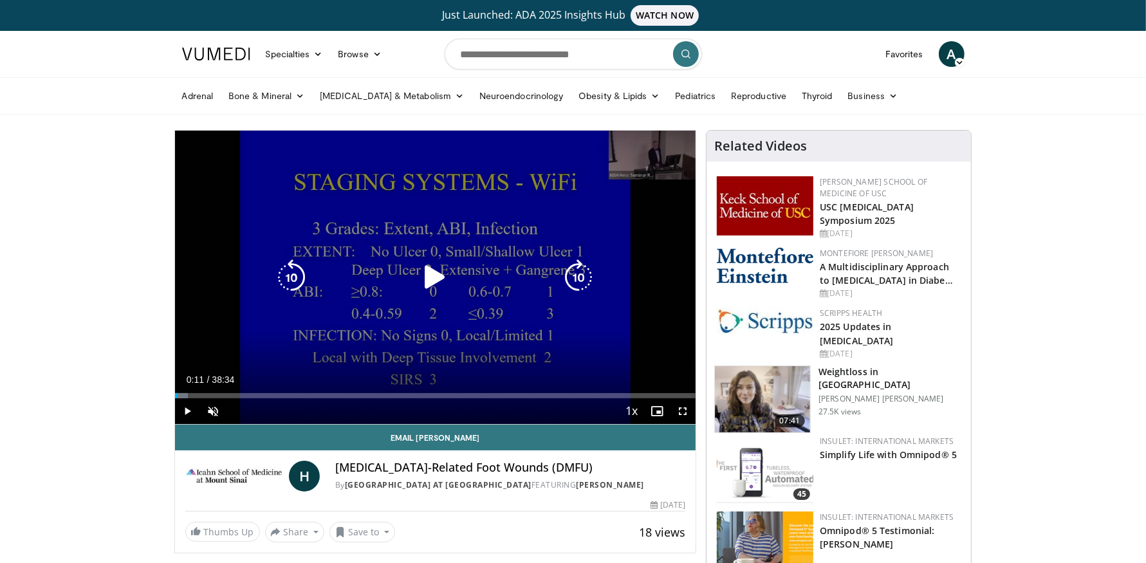 The width and height of the screenshot is (1146, 563). Describe the element at coordinates (234, 476) in the screenshot. I see `img: Icahn School of Medicine at Mount Sinai` at that location.